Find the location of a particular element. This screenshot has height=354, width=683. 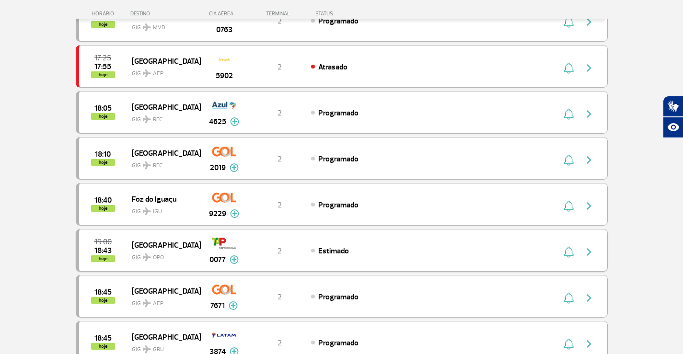

div: DESTINO is located at coordinates (165, 13).